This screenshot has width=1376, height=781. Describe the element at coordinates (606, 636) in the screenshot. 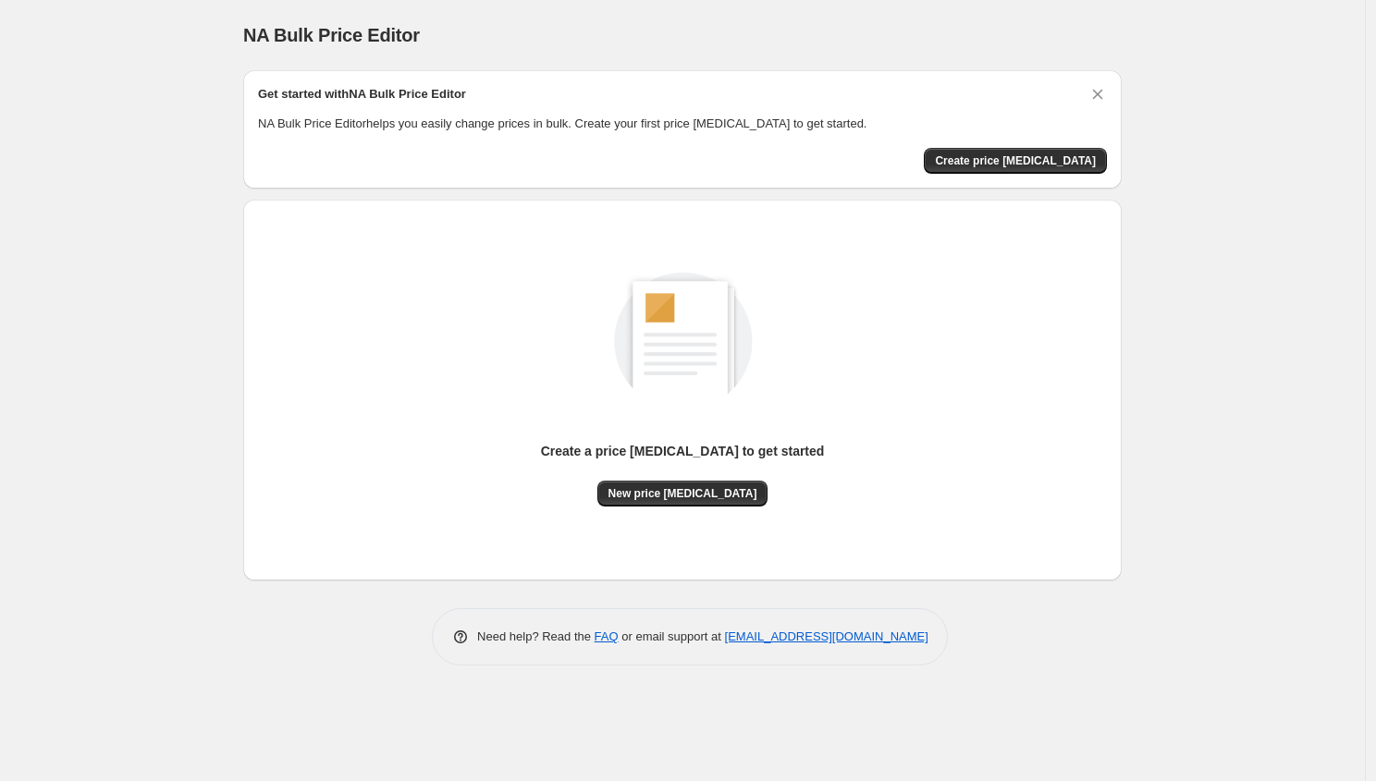

I see `a: FAQ` at that location.